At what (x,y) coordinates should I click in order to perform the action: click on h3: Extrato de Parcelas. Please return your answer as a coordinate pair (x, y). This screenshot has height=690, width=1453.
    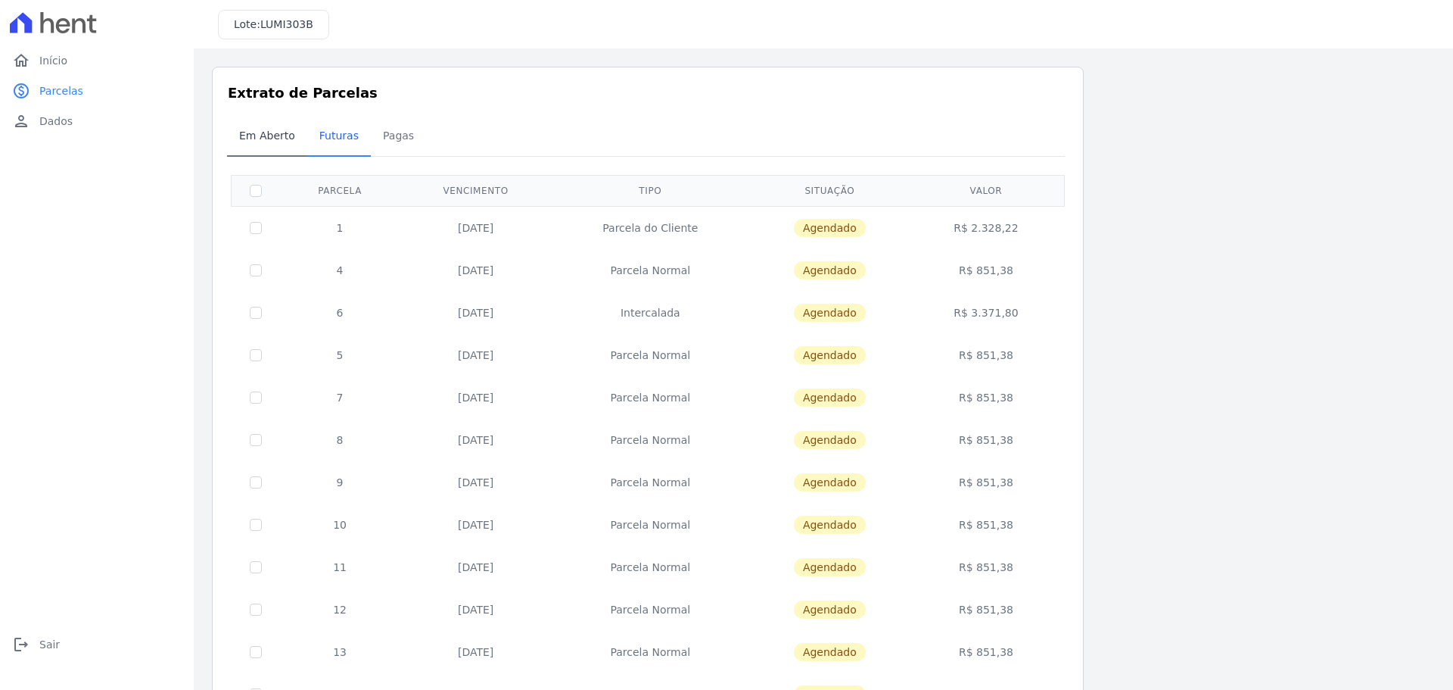
    Looking at the image, I should click on (648, 92).